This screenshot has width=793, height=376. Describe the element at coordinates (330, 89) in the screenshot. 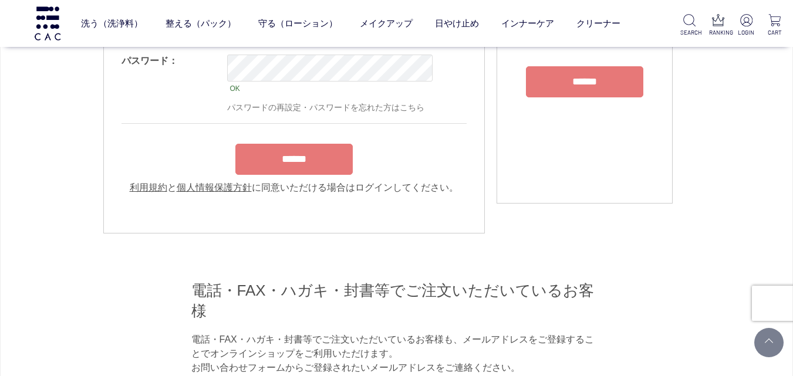

I see `div: OK` at that location.